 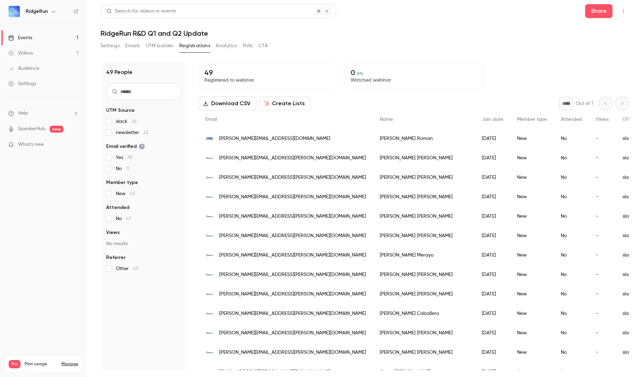 I want to click on button: Emails, so click(x=132, y=46).